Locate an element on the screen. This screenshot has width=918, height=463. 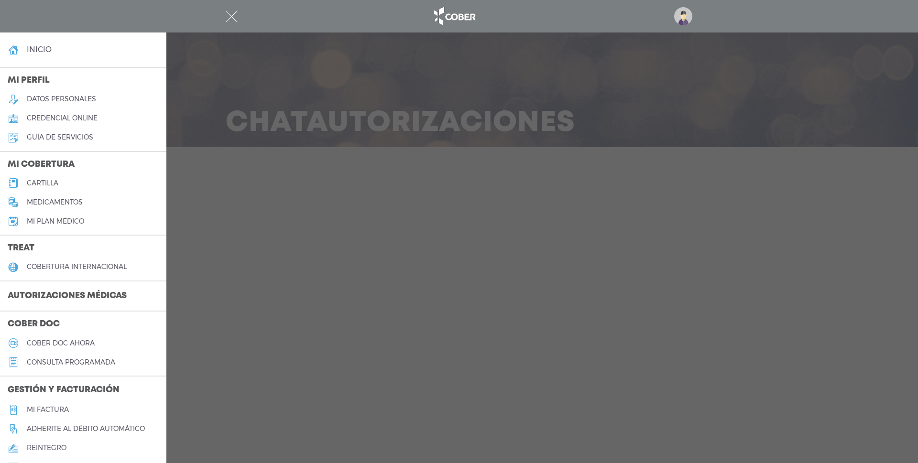
h5: credencial online is located at coordinates (62, 118).